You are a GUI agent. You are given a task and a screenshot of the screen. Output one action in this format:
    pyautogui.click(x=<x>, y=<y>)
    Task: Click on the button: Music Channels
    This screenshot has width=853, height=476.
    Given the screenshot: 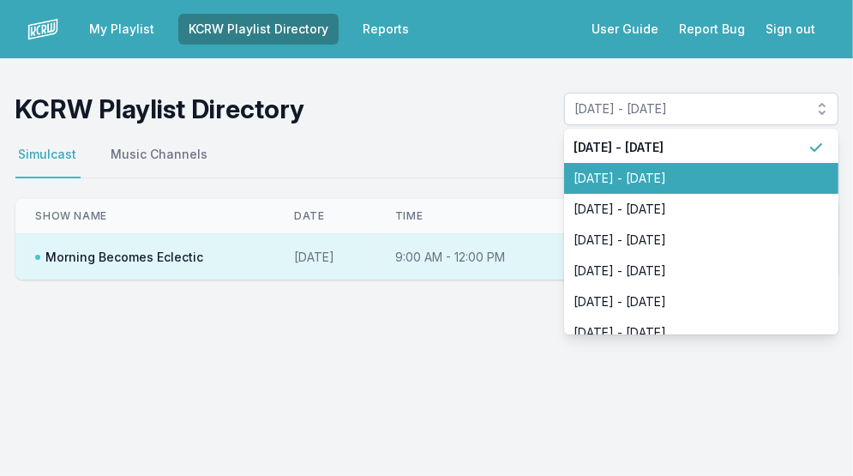 What is the action you would take?
    pyautogui.click(x=159, y=162)
    